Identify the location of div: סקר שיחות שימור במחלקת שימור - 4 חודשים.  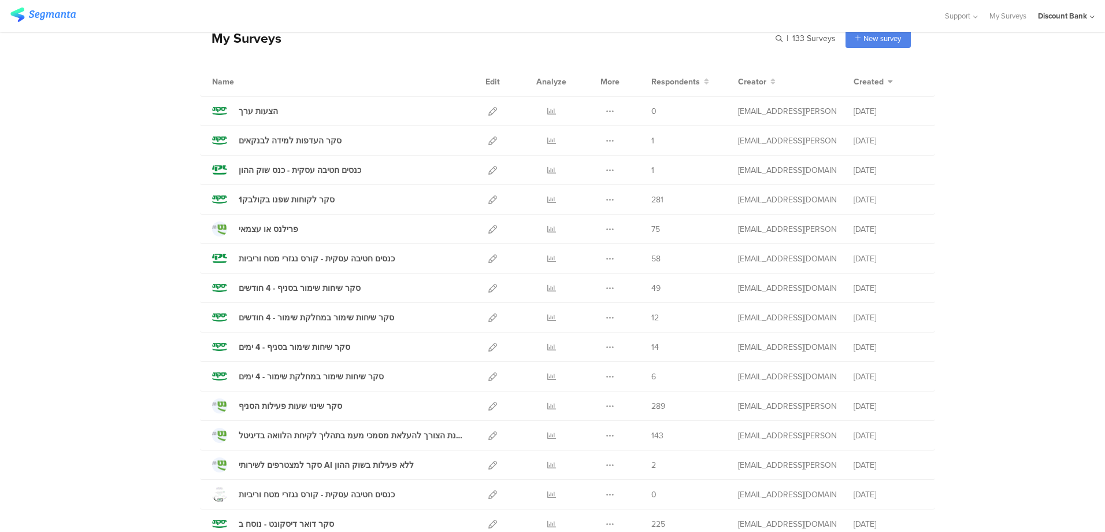
(316, 317).